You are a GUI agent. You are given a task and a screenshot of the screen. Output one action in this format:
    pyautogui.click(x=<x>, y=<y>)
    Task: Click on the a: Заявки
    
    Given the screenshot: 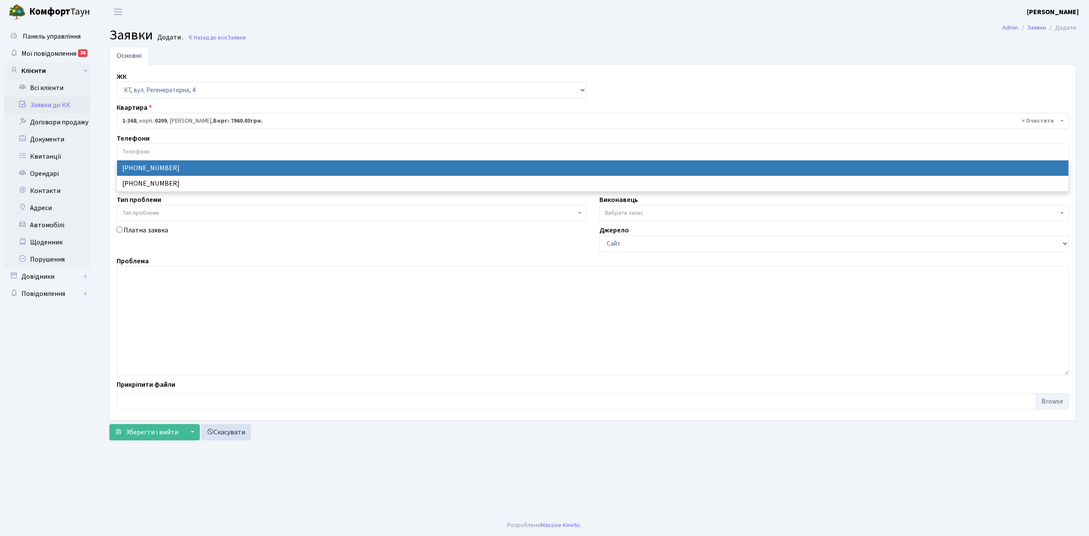 What is the action you would take?
    pyautogui.click(x=1037, y=27)
    